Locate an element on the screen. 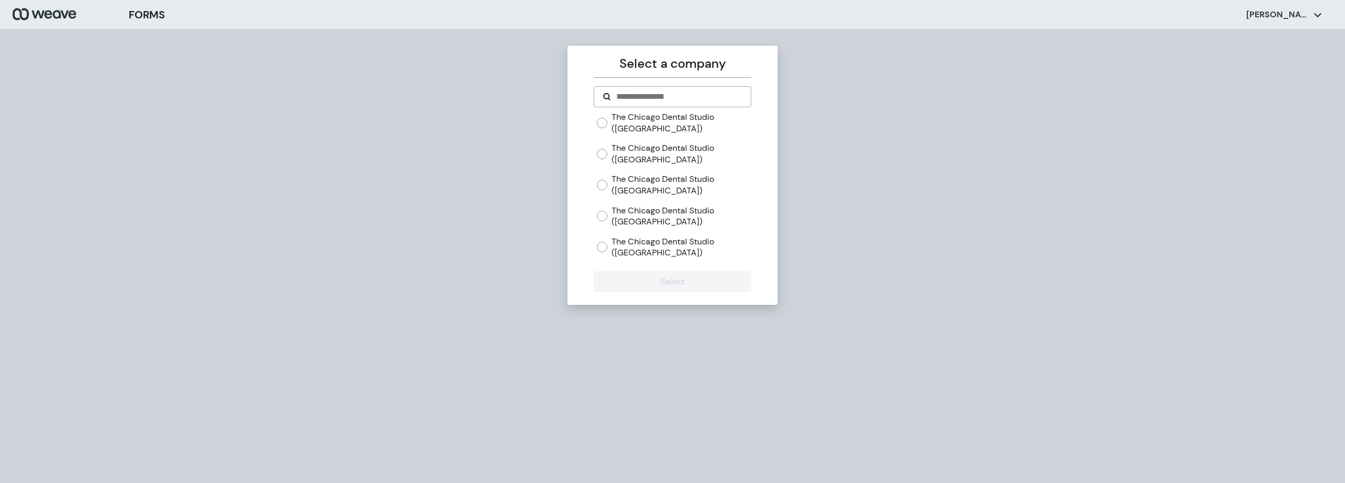 This screenshot has height=483, width=1345. p: Select a company is located at coordinates (672, 64).